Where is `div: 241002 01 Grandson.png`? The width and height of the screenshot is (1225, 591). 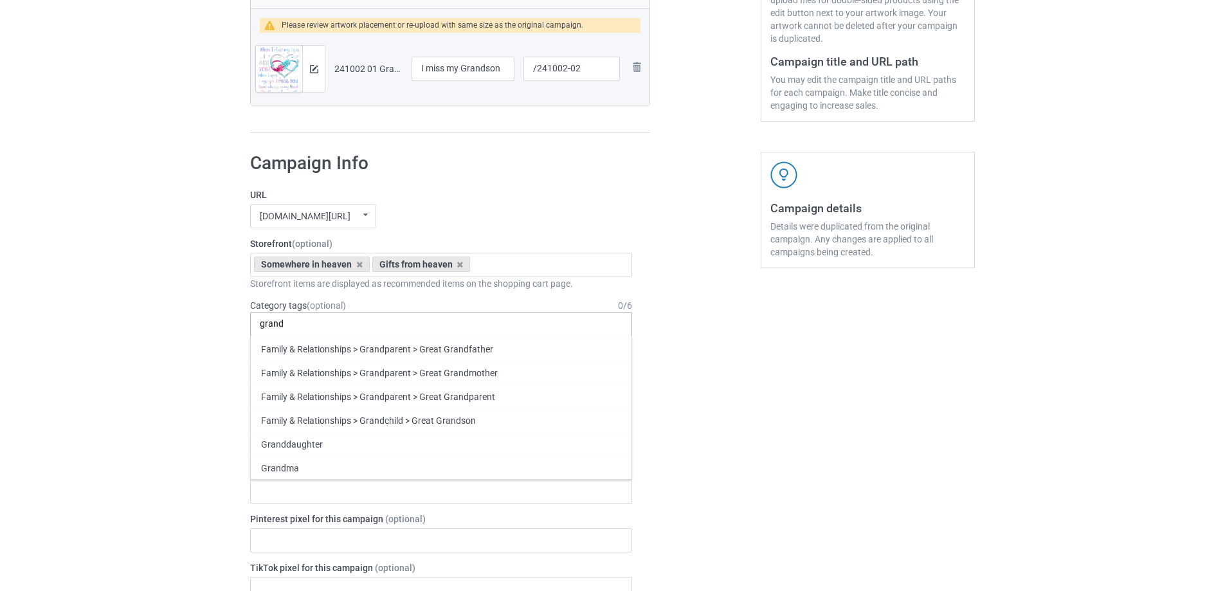
div: 241002 01 Grandson.png is located at coordinates (369, 69).